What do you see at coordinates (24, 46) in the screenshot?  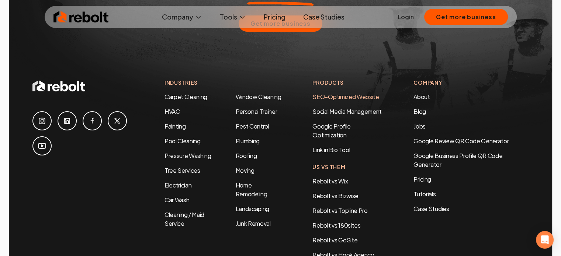 I see `img: tab_domain_overview_orange.svg` at bounding box center [24, 46].